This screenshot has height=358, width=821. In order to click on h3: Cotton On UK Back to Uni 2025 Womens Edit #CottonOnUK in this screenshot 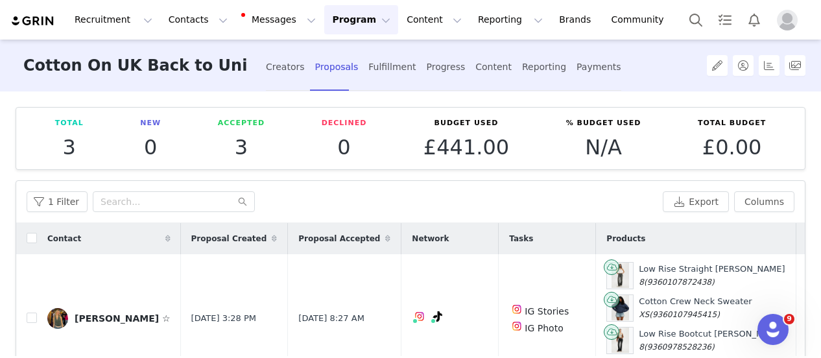, I will do `click(137, 66)`.